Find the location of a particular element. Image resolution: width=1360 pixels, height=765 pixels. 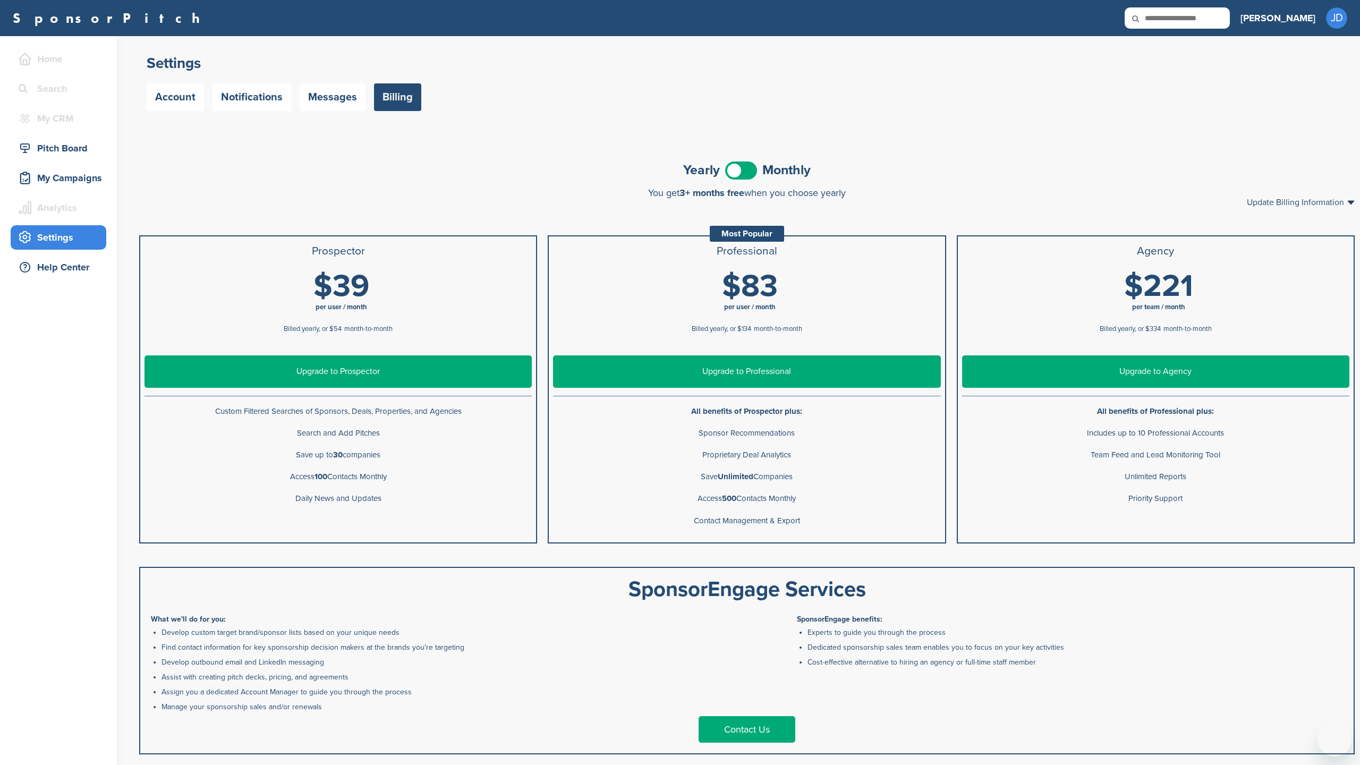

div: Settings is located at coordinates (61, 237).